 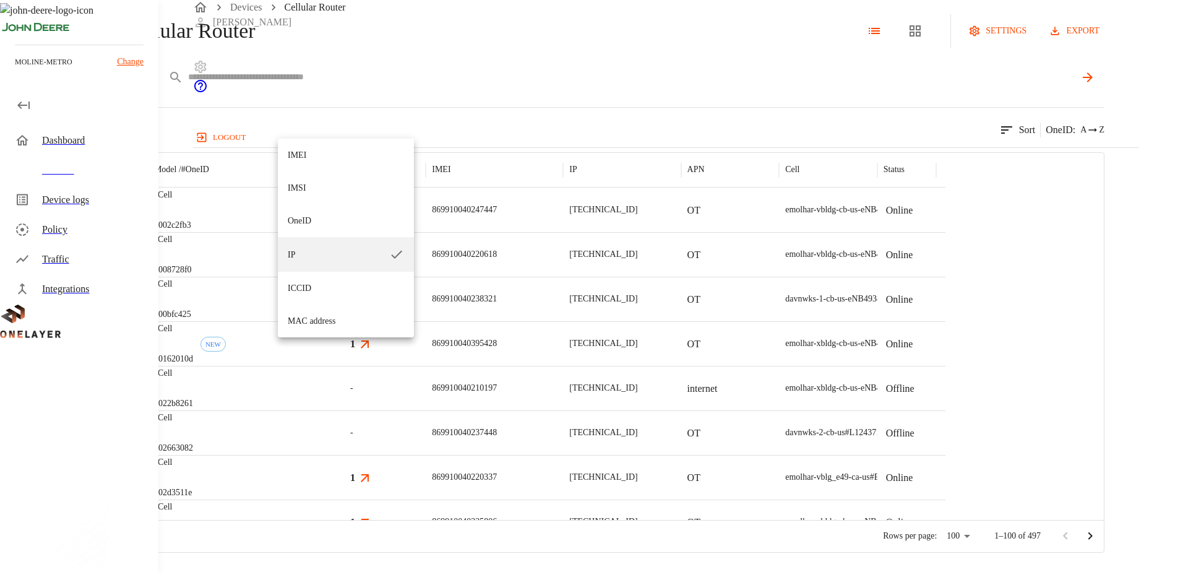 I want to click on li: ICCID, so click(x=346, y=288).